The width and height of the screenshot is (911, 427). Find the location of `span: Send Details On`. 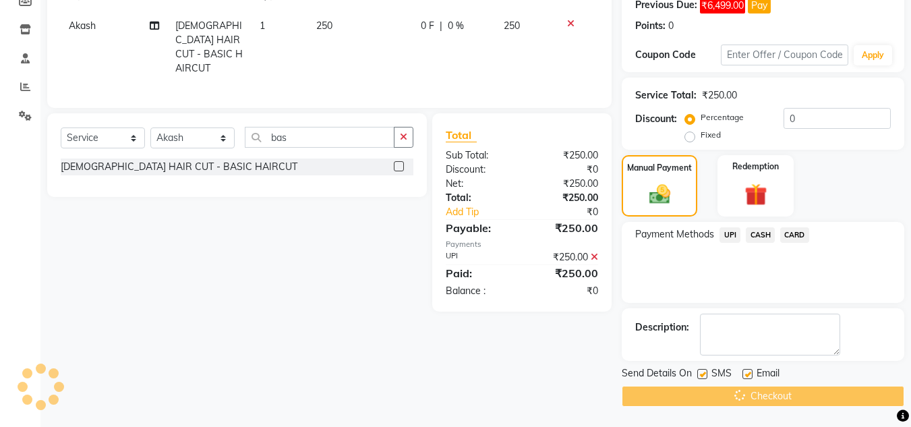

span: Send Details On is located at coordinates (657, 374).